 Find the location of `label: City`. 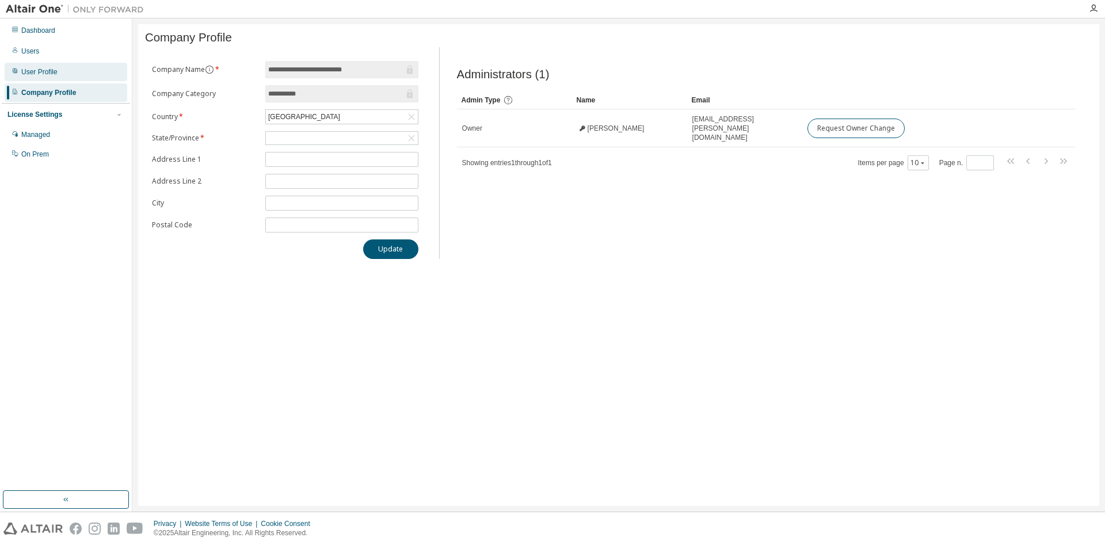

label: City is located at coordinates (205, 203).